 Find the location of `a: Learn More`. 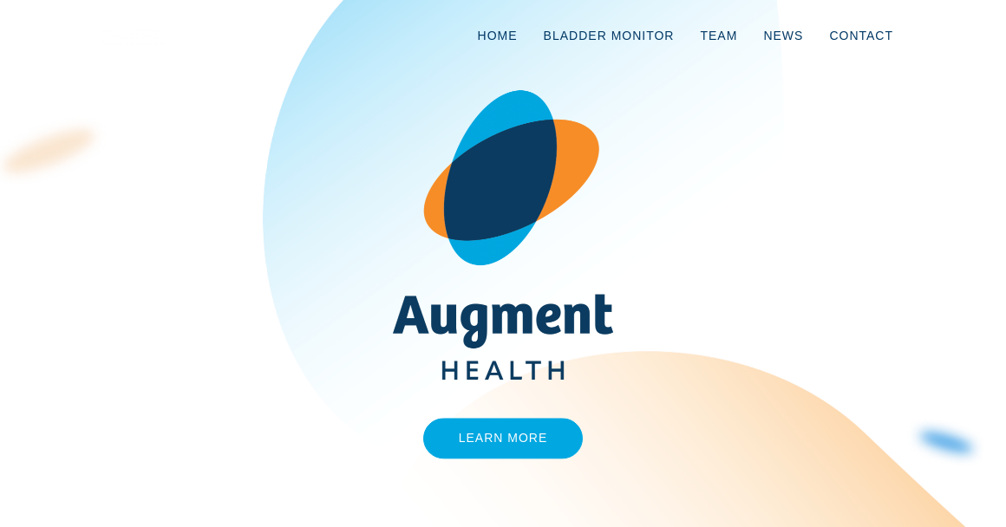

a: Learn More is located at coordinates (503, 439).